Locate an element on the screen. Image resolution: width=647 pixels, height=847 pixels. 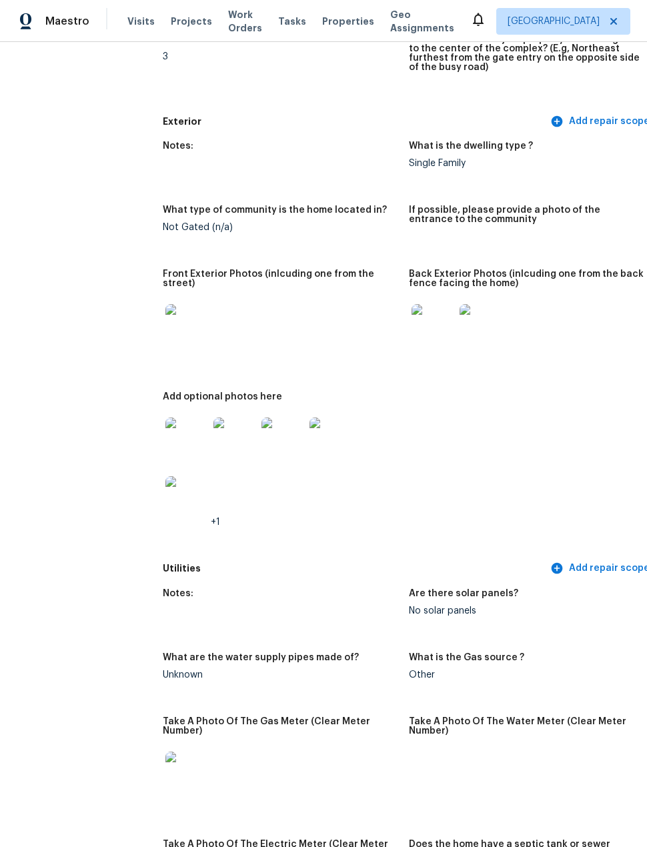
span: Properties is located at coordinates (348, 21).